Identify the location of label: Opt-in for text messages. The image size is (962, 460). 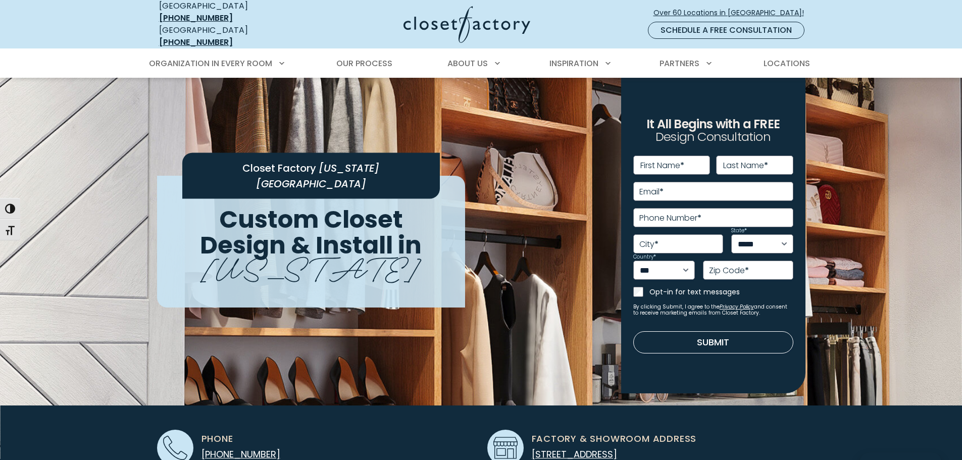
(721, 292).